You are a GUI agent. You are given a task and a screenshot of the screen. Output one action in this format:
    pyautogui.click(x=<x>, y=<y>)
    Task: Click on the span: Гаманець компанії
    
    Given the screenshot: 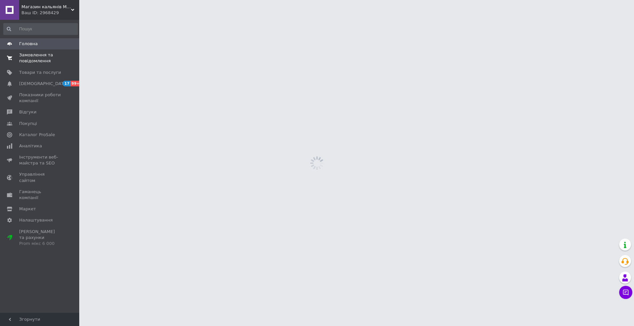 What is the action you would take?
    pyautogui.click(x=40, y=195)
    